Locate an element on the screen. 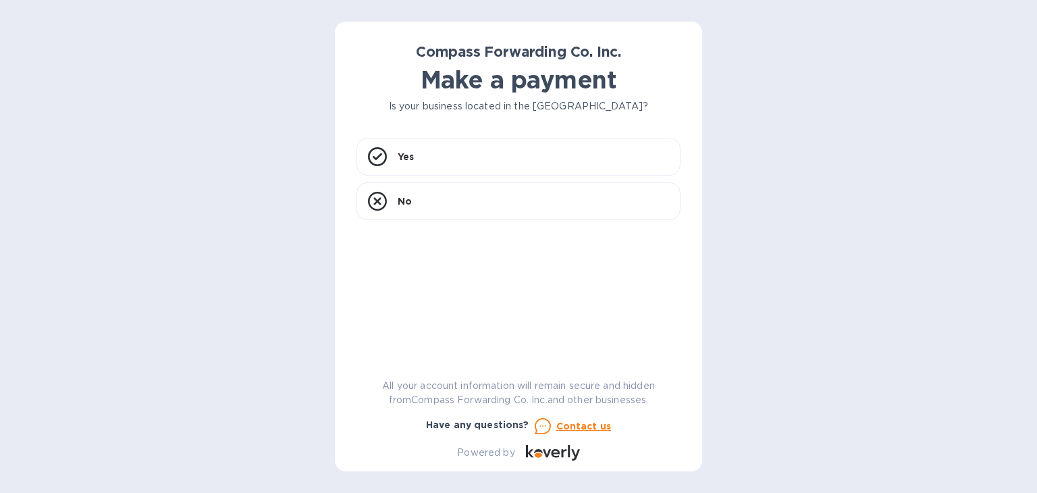  b: Compass Forwarding Co. Inc. is located at coordinates (518, 51).